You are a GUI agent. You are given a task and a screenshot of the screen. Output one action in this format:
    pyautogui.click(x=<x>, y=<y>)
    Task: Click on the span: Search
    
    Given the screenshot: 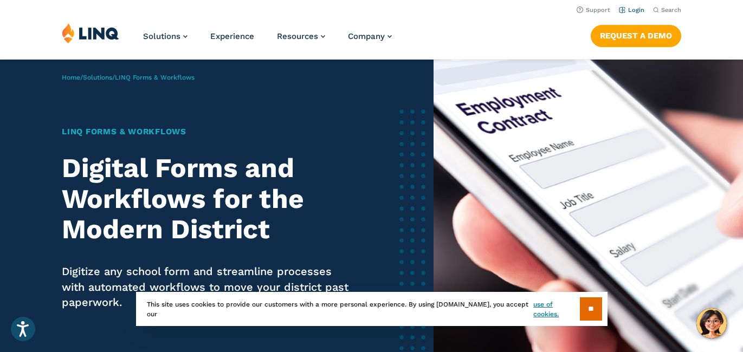 What is the action you would take?
    pyautogui.click(x=671, y=10)
    